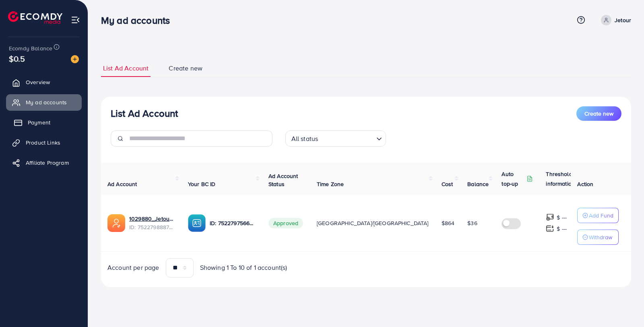  Describe the element at coordinates (478, 184) in the screenshot. I see `span: Balance` at that location.